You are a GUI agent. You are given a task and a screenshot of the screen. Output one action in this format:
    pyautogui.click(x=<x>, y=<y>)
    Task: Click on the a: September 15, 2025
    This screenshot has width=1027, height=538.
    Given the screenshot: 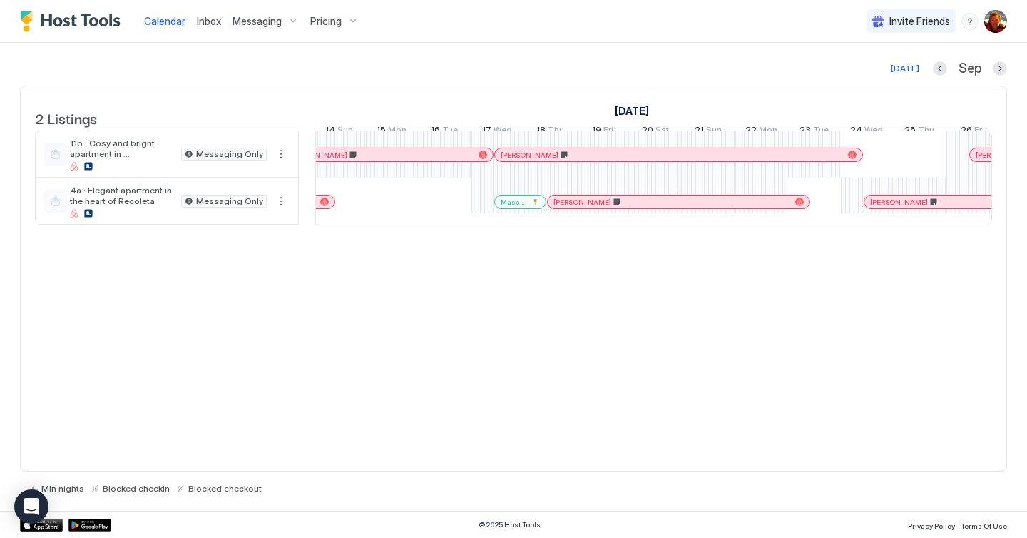 What is the action you would take?
    pyautogui.click(x=391, y=131)
    